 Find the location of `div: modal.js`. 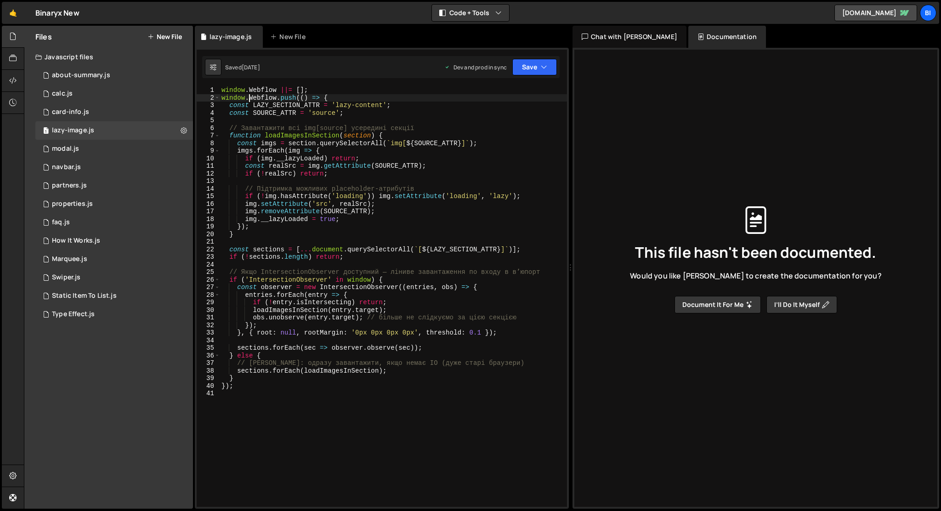

div: modal.js is located at coordinates (65, 149).